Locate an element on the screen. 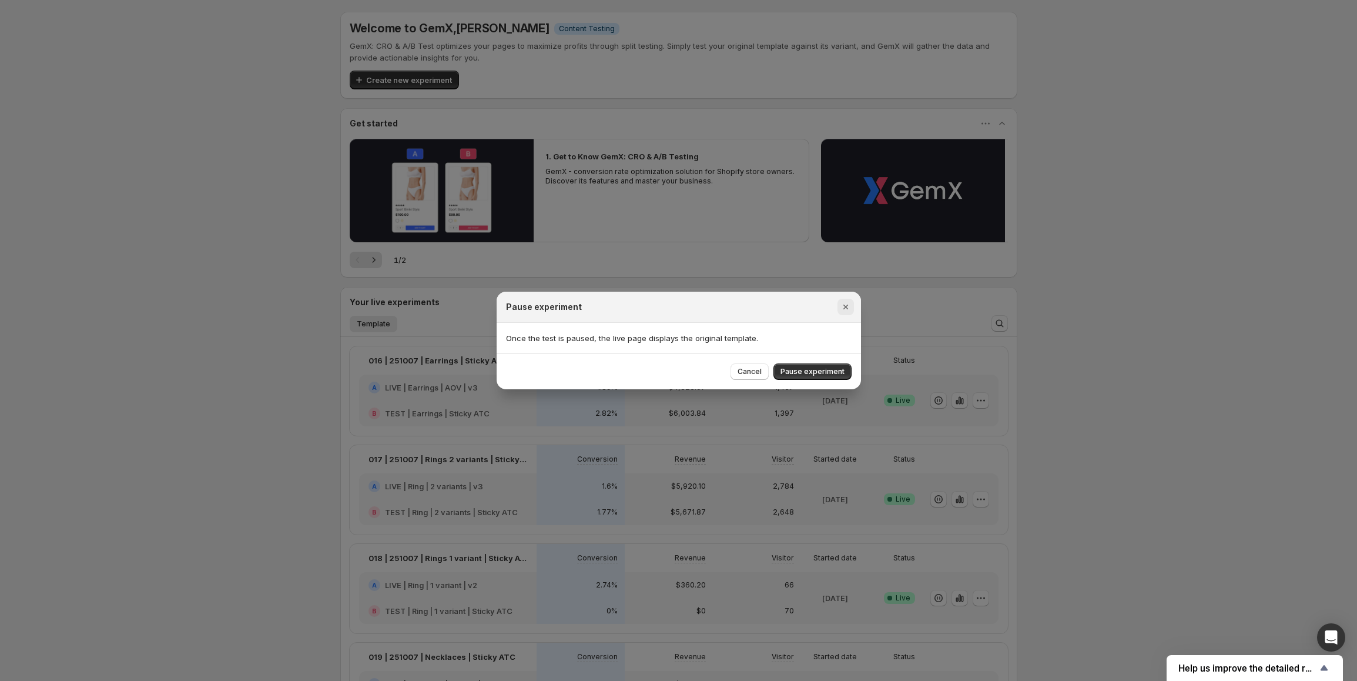 This screenshot has height=681, width=1357. span: Cancel is located at coordinates (749, 371).